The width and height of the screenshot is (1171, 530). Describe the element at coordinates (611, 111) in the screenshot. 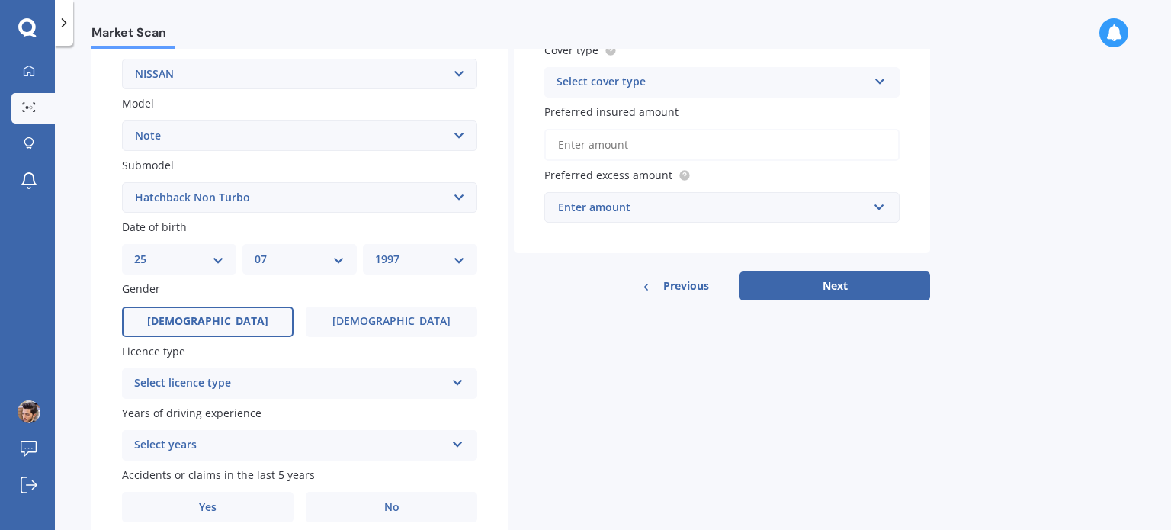

I see `span: Preferred insured amount` at that location.